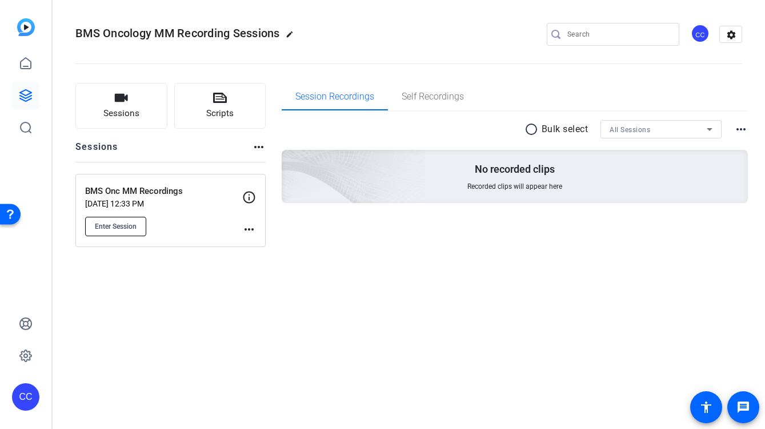 This screenshot has height=429, width=765. Describe the element at coordinates (533, 129) in the screenshot. I see `mat-icon: radio_button_unchecked` at that location.